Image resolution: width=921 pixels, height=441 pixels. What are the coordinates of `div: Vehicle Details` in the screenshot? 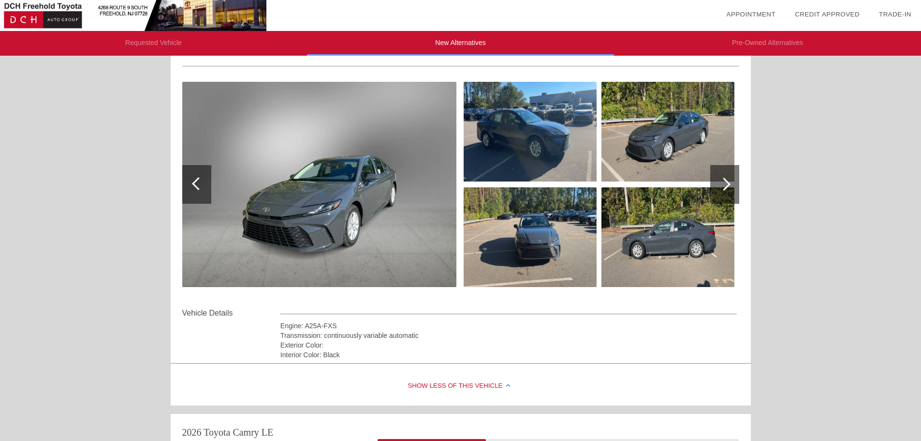 It's located at (231, 313).